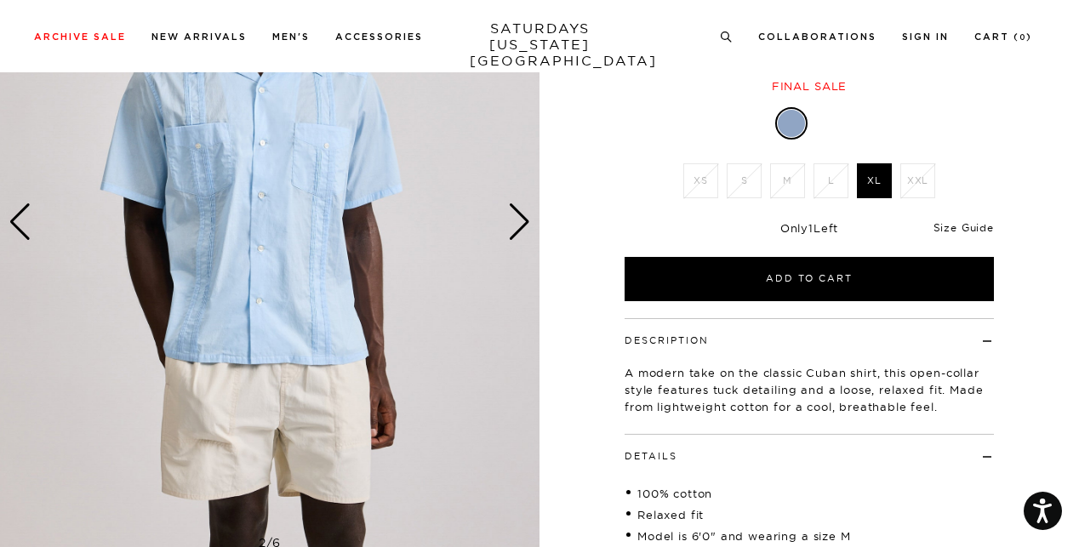 This screenshot has height=547, width=1079. Describe the element at coordinates (666, 340) in the screenshot. I see `button: Description` at that location.